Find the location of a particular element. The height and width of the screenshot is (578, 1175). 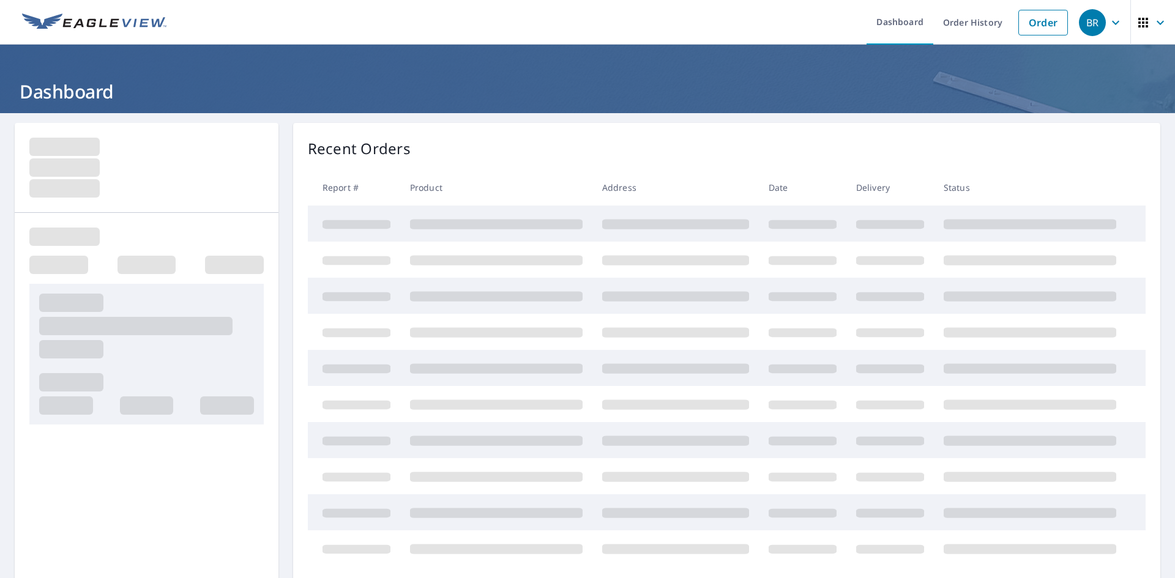

th: Address is located at coordinates (676, 187).